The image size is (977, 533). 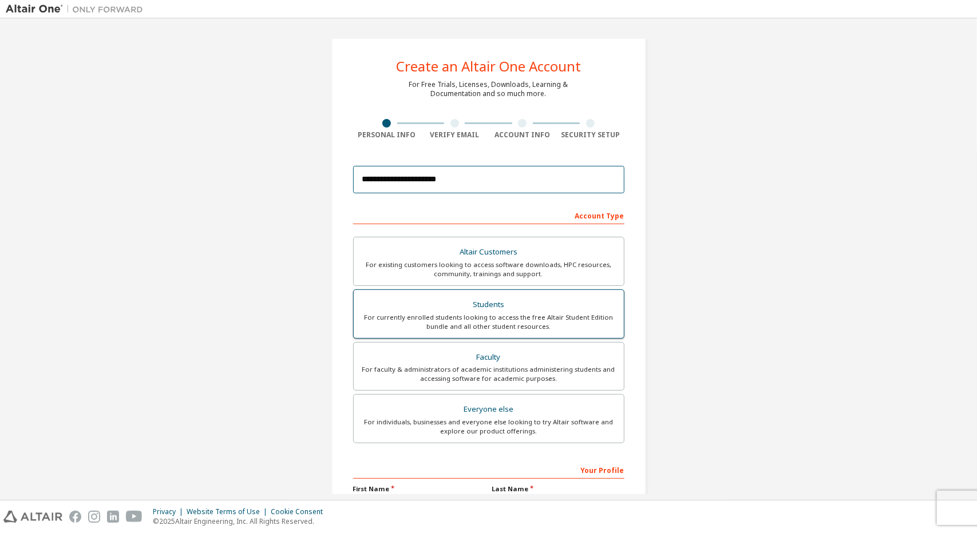 I want to click on div: Personal Info, so click(x=387, y=135).